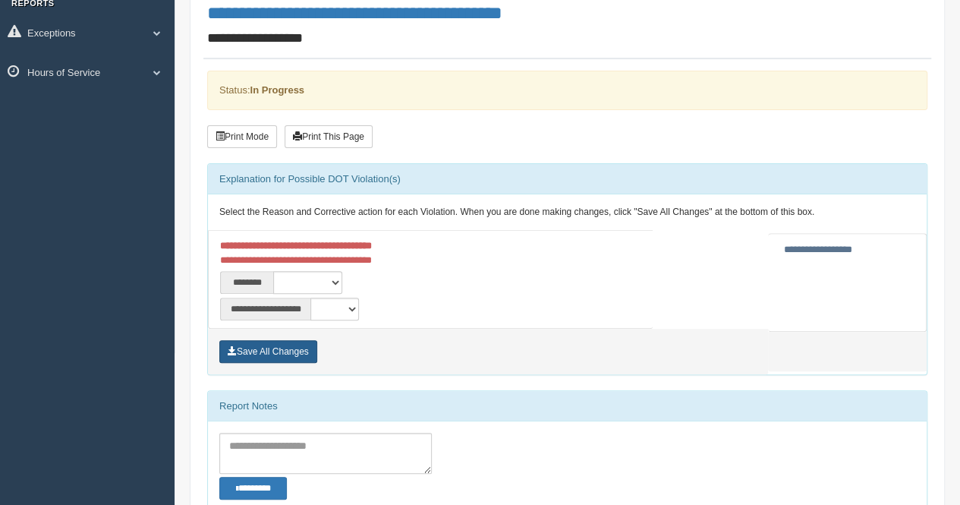  Describe the element at coordinates (567, 179) in the screenshot. I see `div: Explanation for Possible DOT Violation(s)` at that location.